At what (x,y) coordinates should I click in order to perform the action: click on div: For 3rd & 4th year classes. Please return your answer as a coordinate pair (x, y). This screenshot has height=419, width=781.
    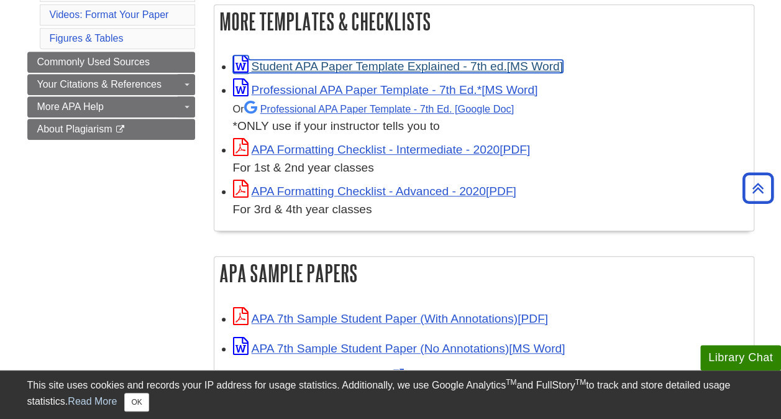
    Looking at the image, I should click on (491, 210).